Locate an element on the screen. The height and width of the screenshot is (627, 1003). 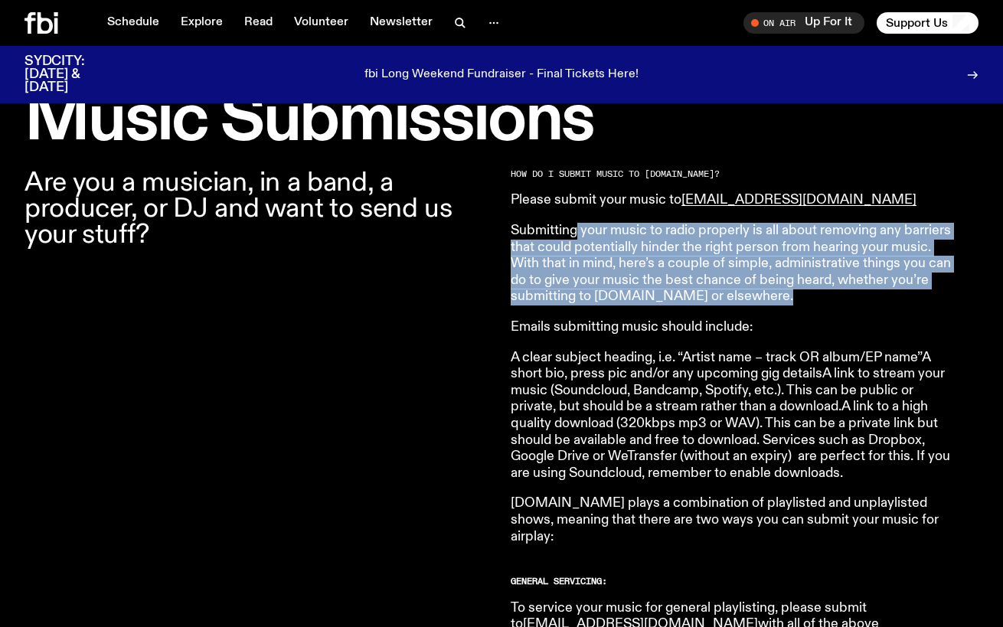
p: Submitting your music to radio properly is all about removing any barriers that could potentially... is located at coordinates (731, 264).